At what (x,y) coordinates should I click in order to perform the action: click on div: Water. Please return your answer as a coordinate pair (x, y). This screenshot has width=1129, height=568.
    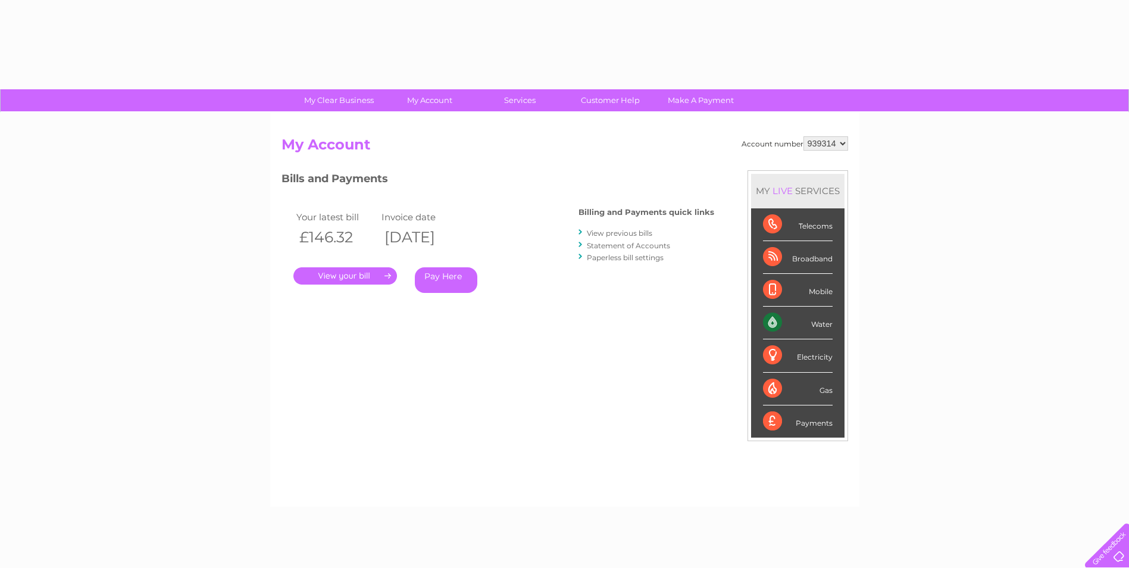
    Looking at the image, I should click on (797, 322).